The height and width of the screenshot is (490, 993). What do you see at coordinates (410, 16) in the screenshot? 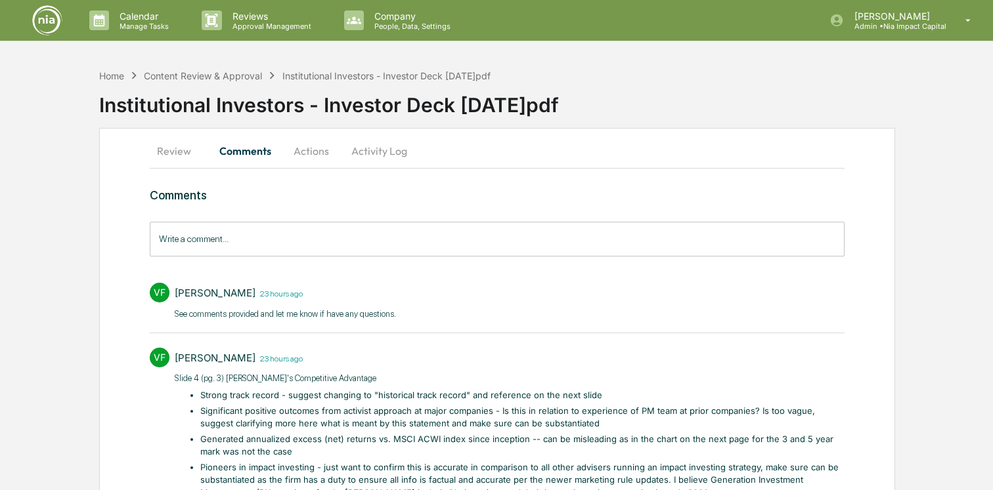
I see `p: Company` at bounding box center [410, 16].